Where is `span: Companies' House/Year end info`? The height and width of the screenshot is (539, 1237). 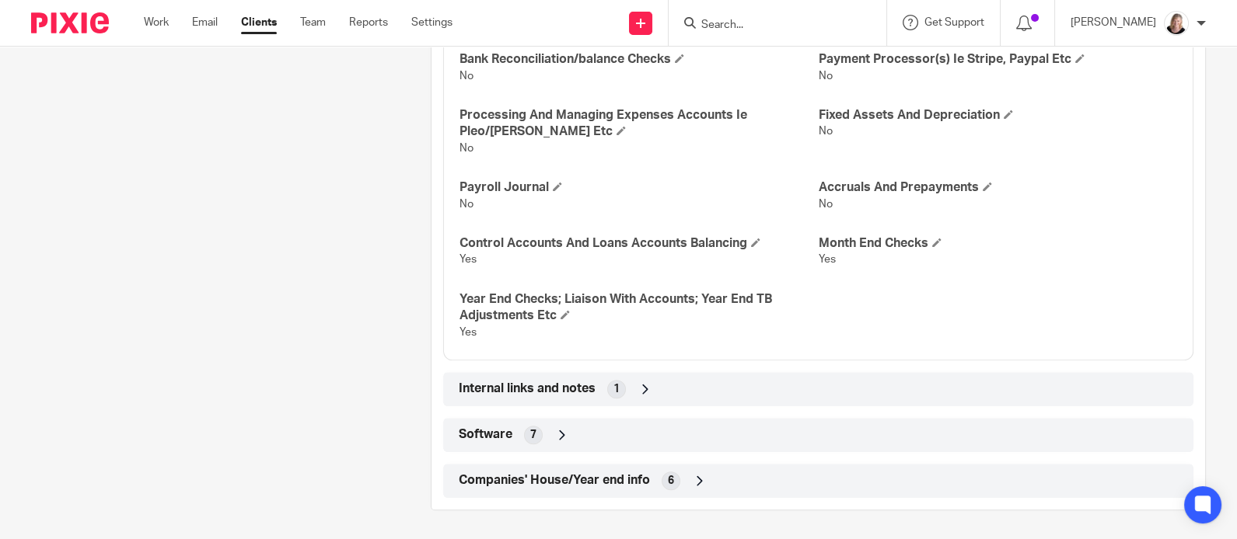
span: Companies' House/Year end info is located at coordinates (554, 480).